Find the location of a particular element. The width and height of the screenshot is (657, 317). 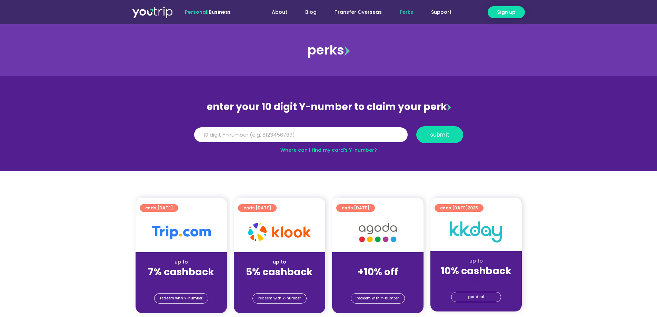

a: Perks is located at coordinates (406, 12).